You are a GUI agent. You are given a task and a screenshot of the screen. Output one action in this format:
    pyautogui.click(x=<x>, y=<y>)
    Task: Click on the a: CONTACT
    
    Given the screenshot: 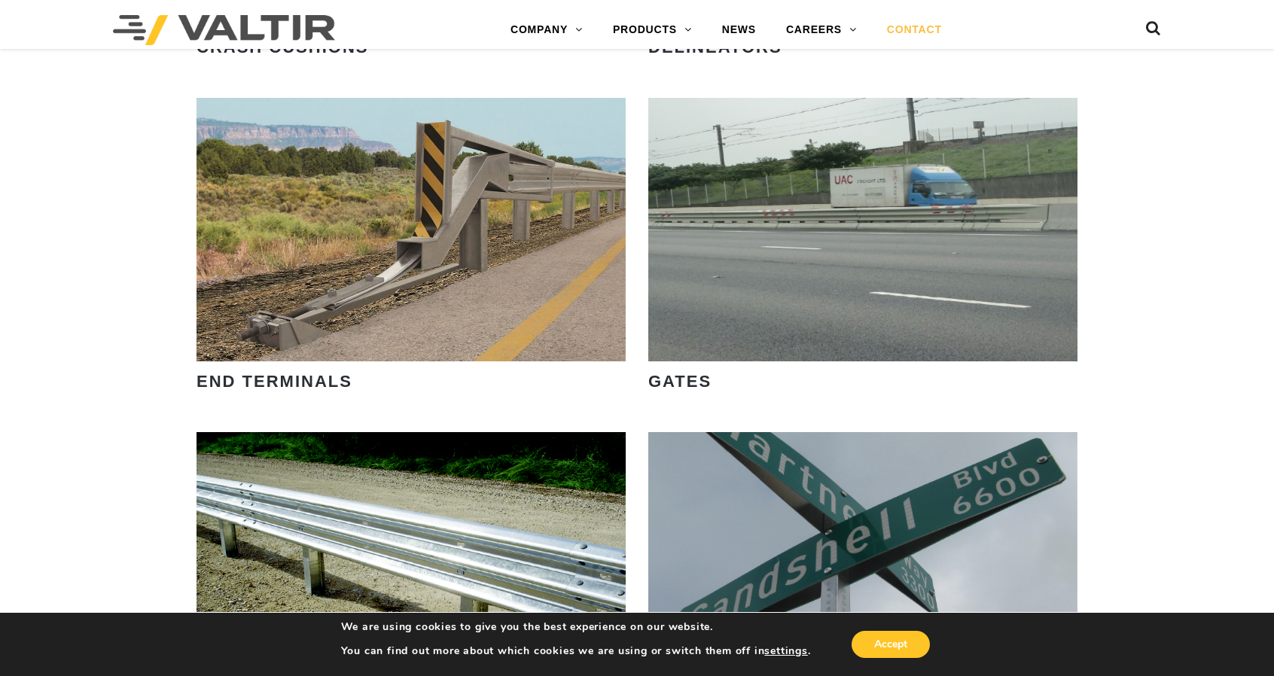 What is the action you would take?
    pyautogui.click(x=914, y=30)
    